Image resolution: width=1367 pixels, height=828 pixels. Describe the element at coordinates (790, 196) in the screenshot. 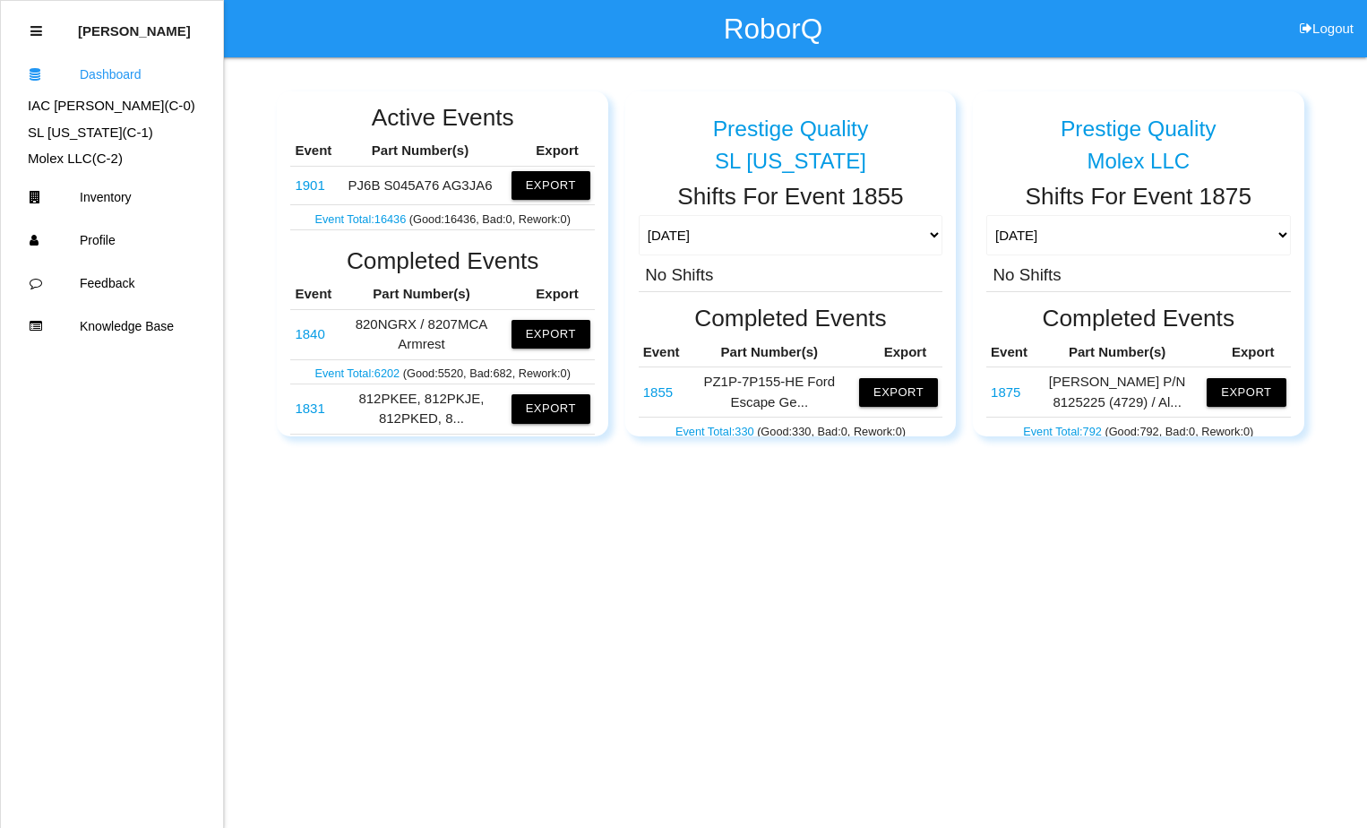

I see `h2: Shifts For Event 1855` at that location.